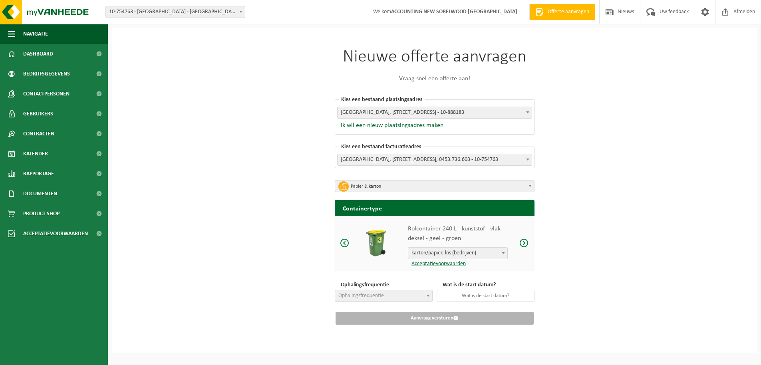 The image size is (761, 365). I want to click on a: Acceptatievoorwaarden, so click(437, 264).